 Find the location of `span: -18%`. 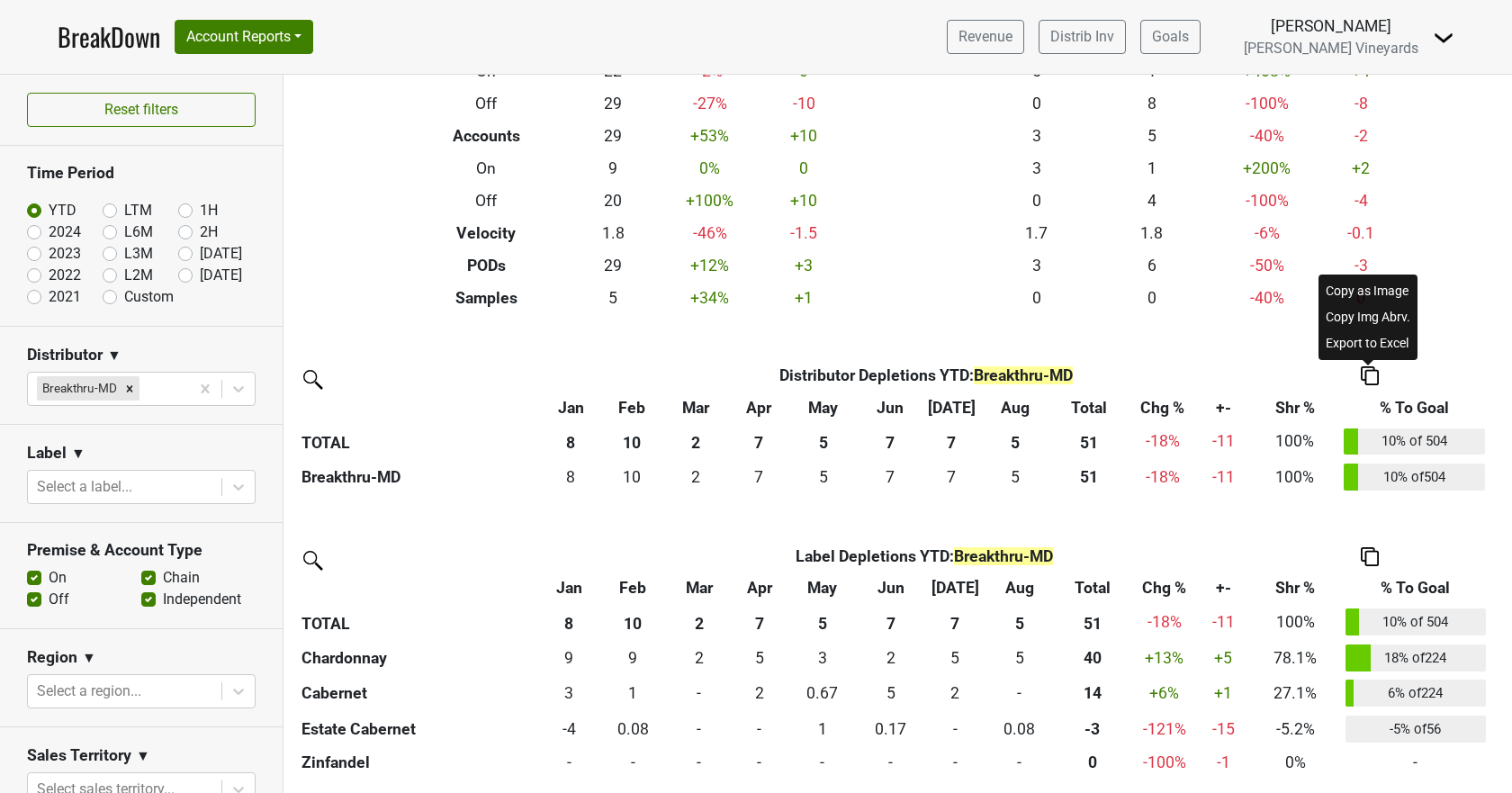

span: -18% is located at coordinates (1163, 441).